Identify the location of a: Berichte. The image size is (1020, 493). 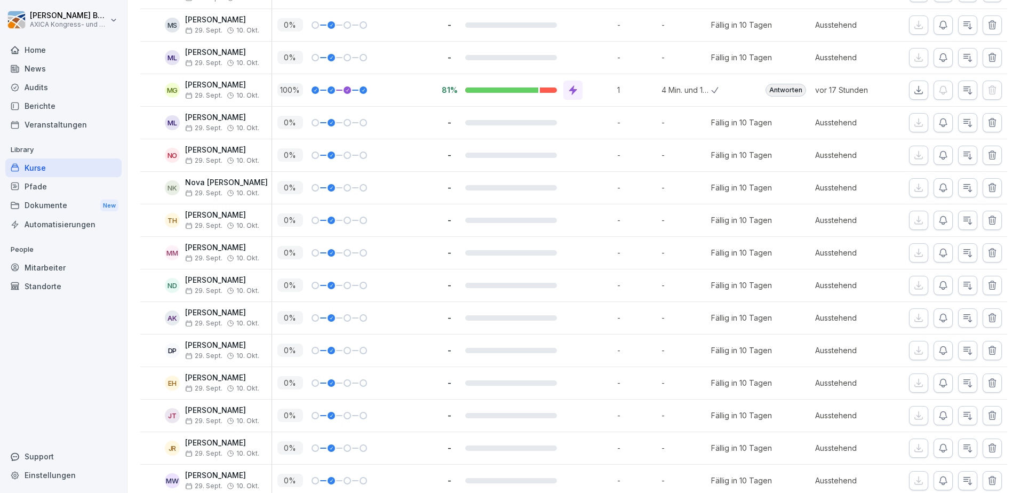
(64, 106).